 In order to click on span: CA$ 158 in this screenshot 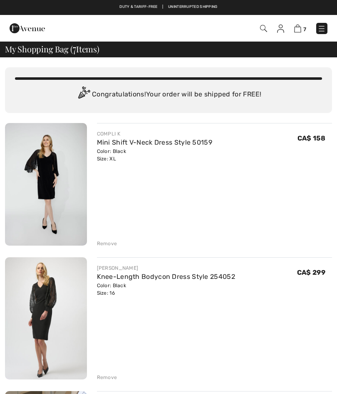, I will do `click(311, 138)`.